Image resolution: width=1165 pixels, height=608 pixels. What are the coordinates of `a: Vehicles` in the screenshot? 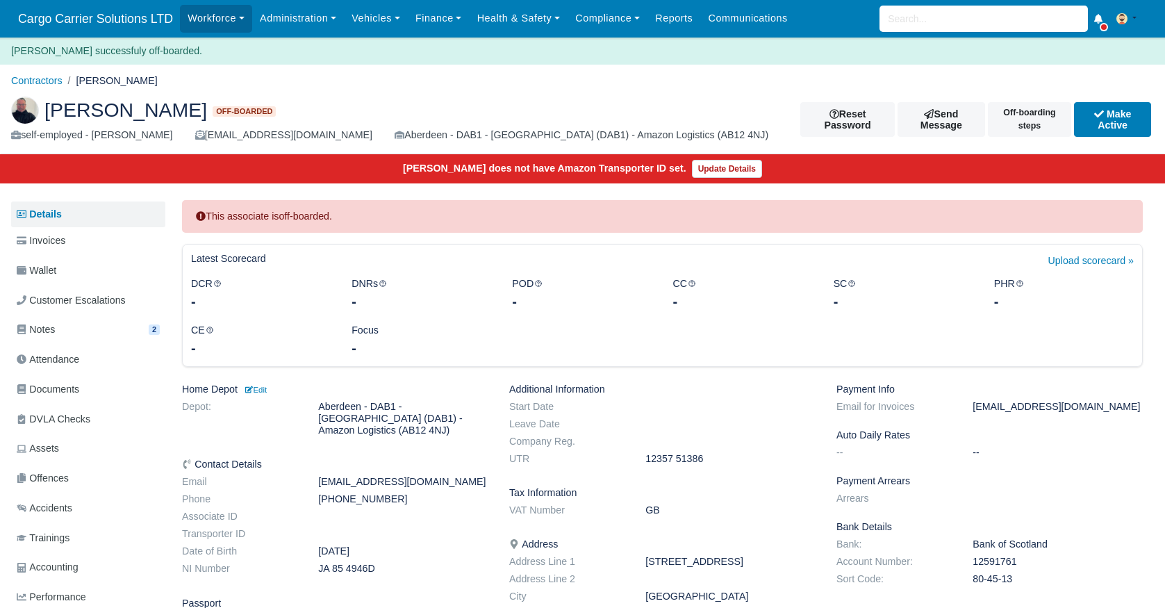 It's located at (376, 18).